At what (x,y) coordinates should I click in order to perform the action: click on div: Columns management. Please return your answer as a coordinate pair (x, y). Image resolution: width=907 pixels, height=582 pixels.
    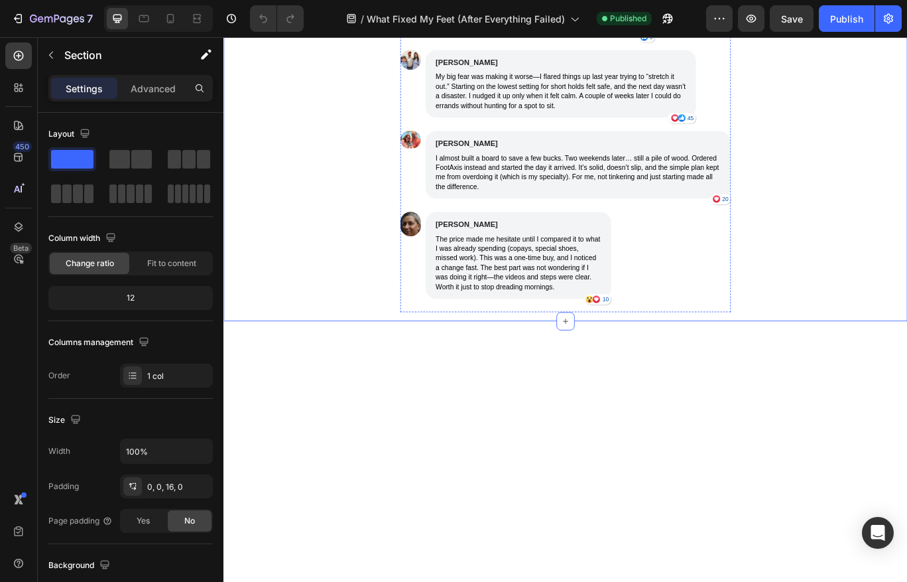
    Looking at the image, I should click on (100, 342).